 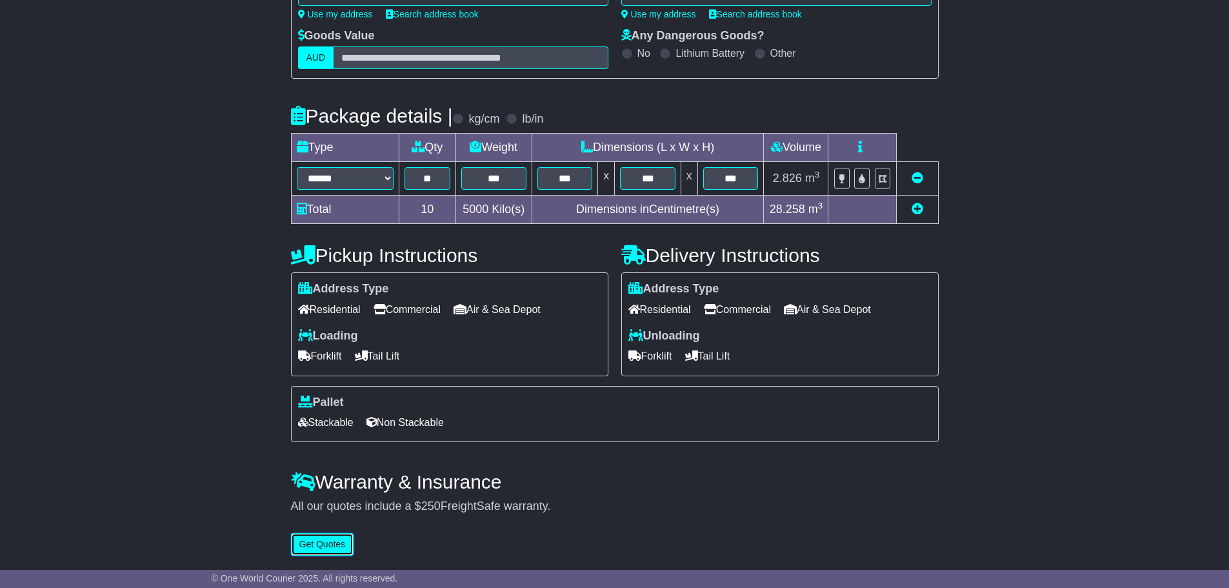 I want to click on td: Dimensions (L x W x H), so click(x=648, y=148).